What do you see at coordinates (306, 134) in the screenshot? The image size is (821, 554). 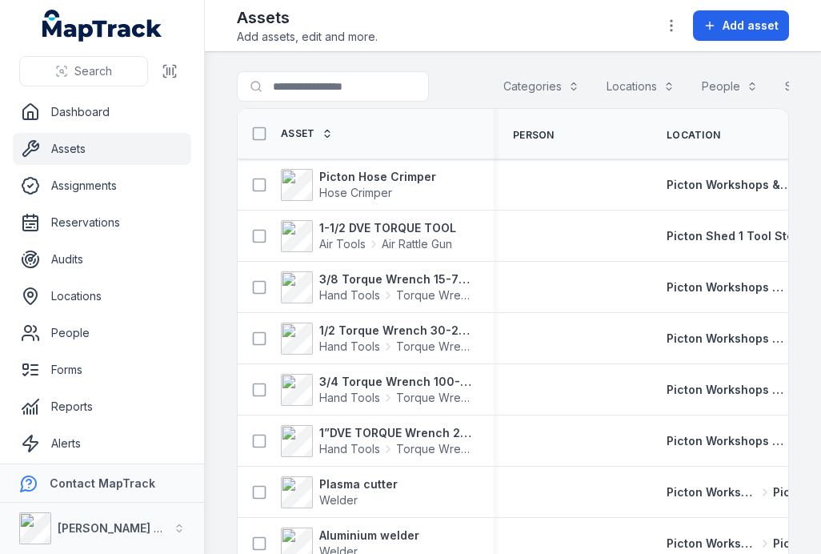 I see `a: Asset` at bounding box center [306, 134].